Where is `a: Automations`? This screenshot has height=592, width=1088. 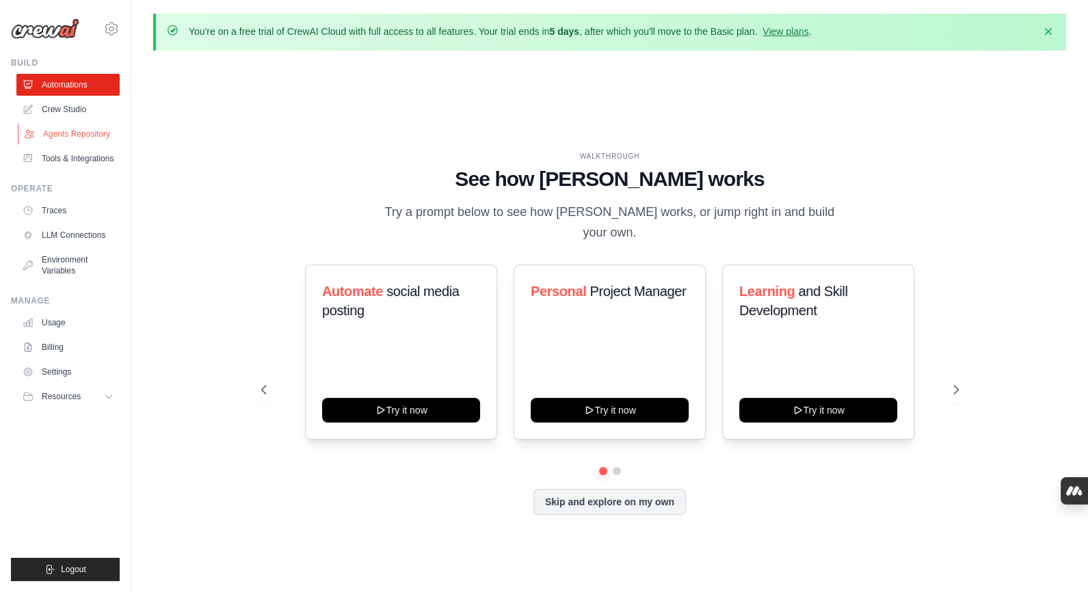 a: Automations is located at coordinates (68, 85).